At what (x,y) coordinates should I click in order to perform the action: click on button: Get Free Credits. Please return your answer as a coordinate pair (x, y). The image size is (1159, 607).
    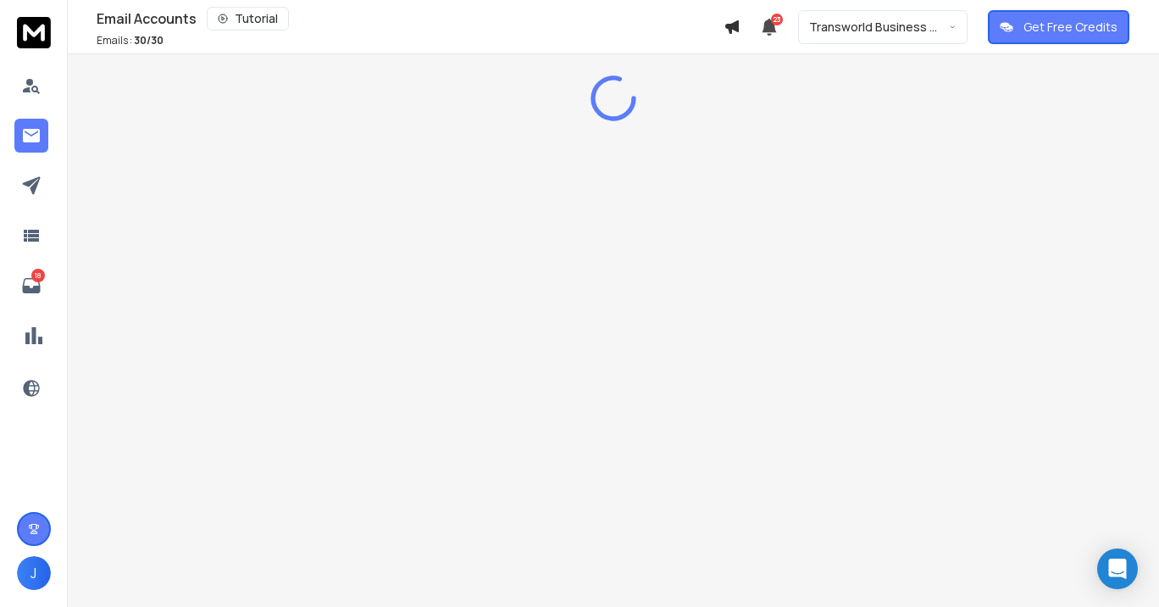
    Looking at the image, I should click on (1059, 27).